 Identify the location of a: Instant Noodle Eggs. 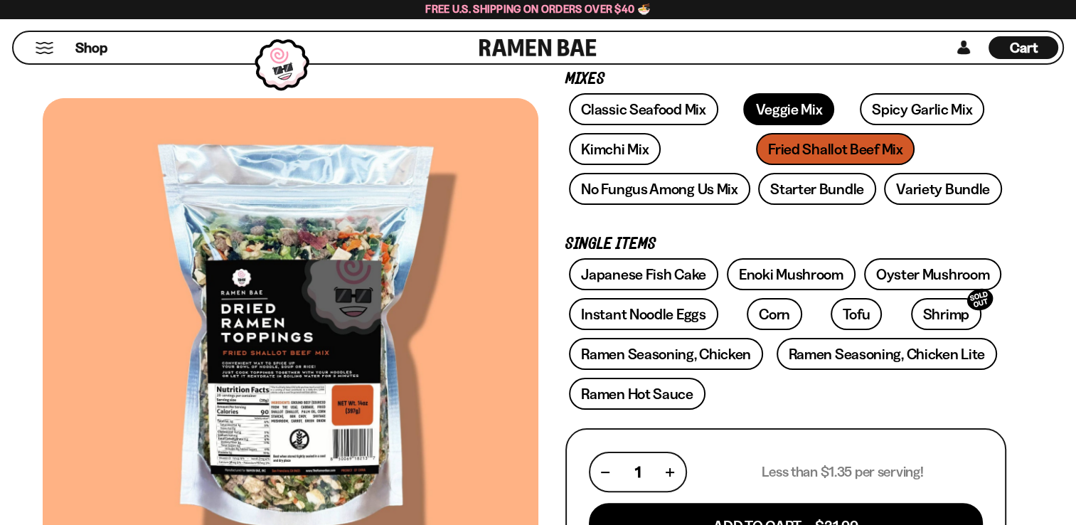
(643, 314).